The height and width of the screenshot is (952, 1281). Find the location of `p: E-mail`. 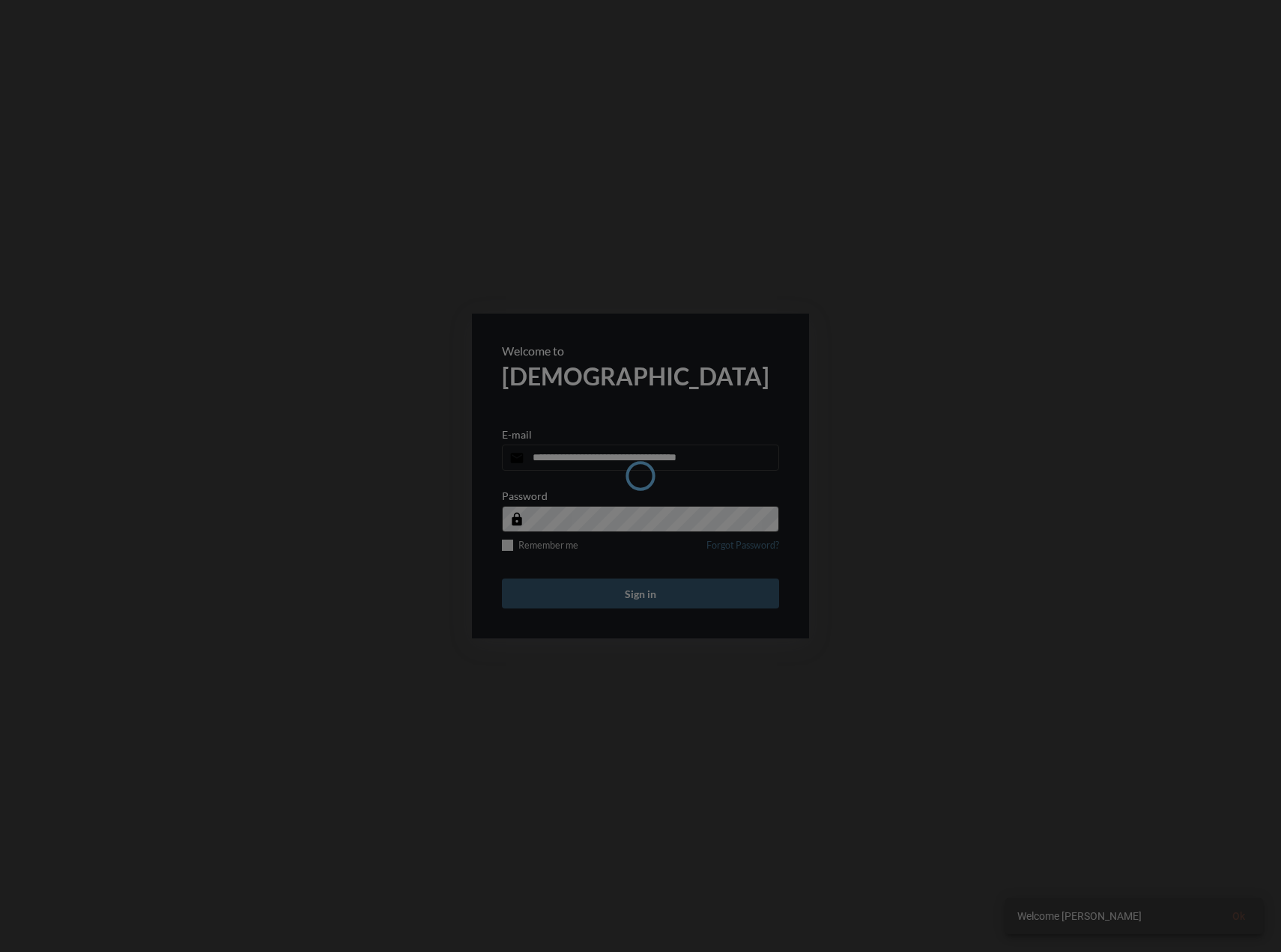

p: E-mail is located at coordinates (517, 434).